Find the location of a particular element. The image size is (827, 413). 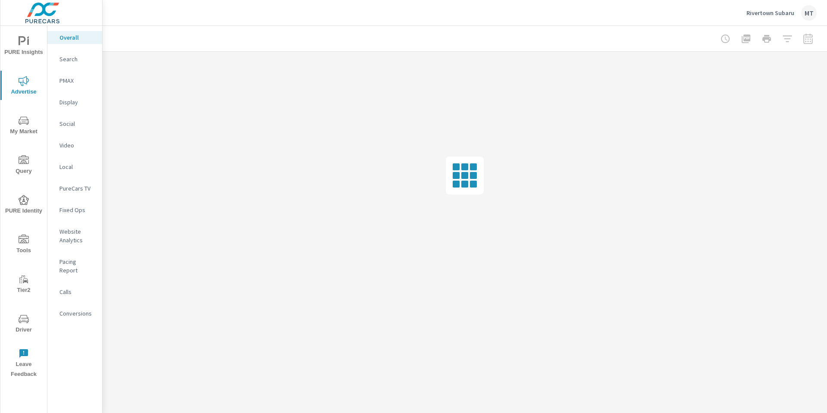

span: Advertise is located at coordinates (24, 86).